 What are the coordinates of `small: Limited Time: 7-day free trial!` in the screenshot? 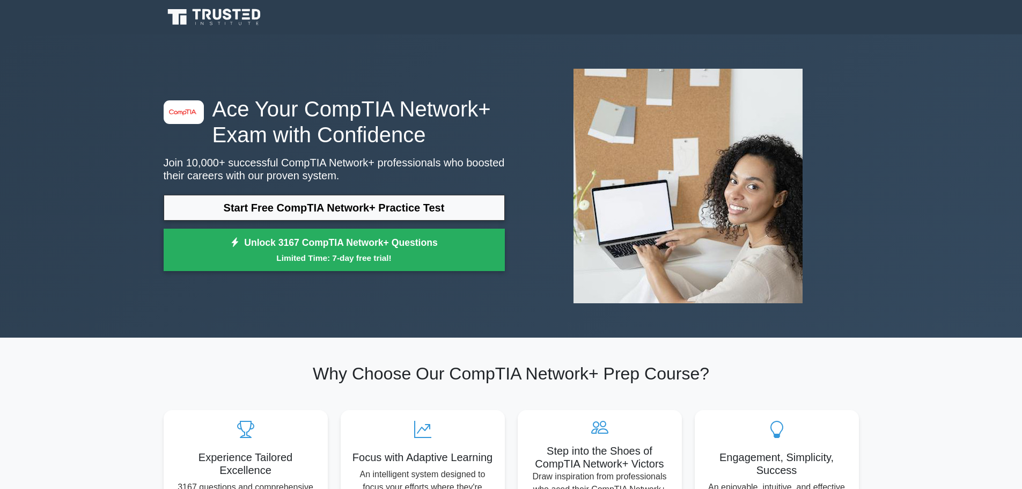 It's located at (334, 258).